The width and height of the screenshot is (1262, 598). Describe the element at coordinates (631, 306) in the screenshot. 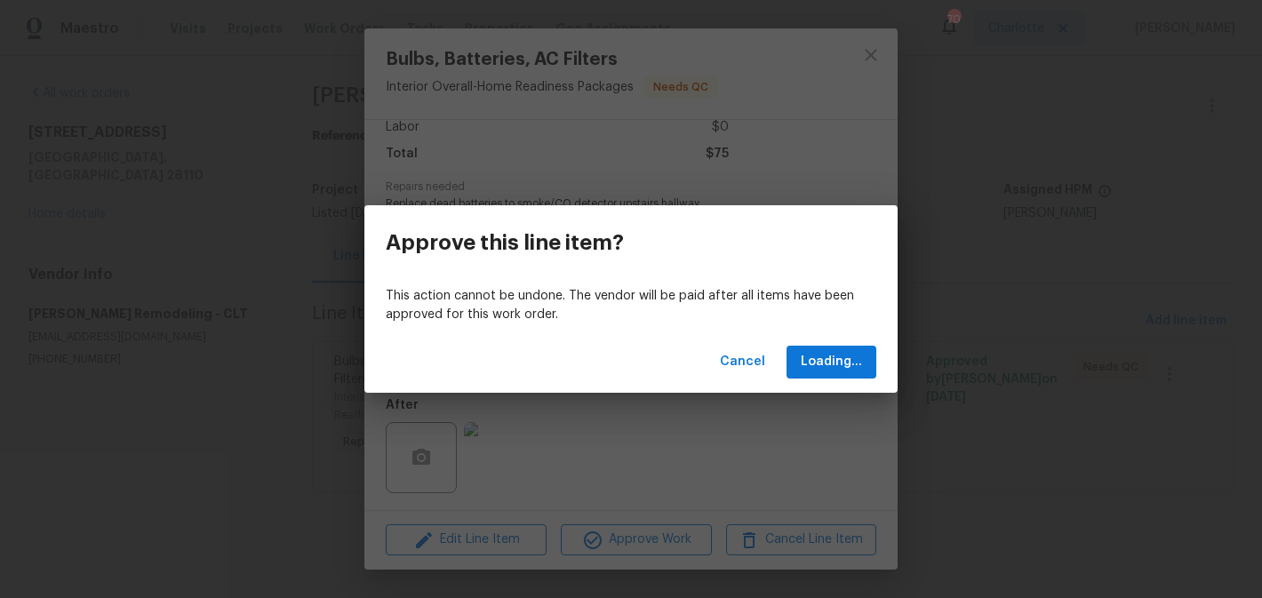

I see `p: This action cannot be undone. The vendor will be paid after all items have been approved for this...` at that location.